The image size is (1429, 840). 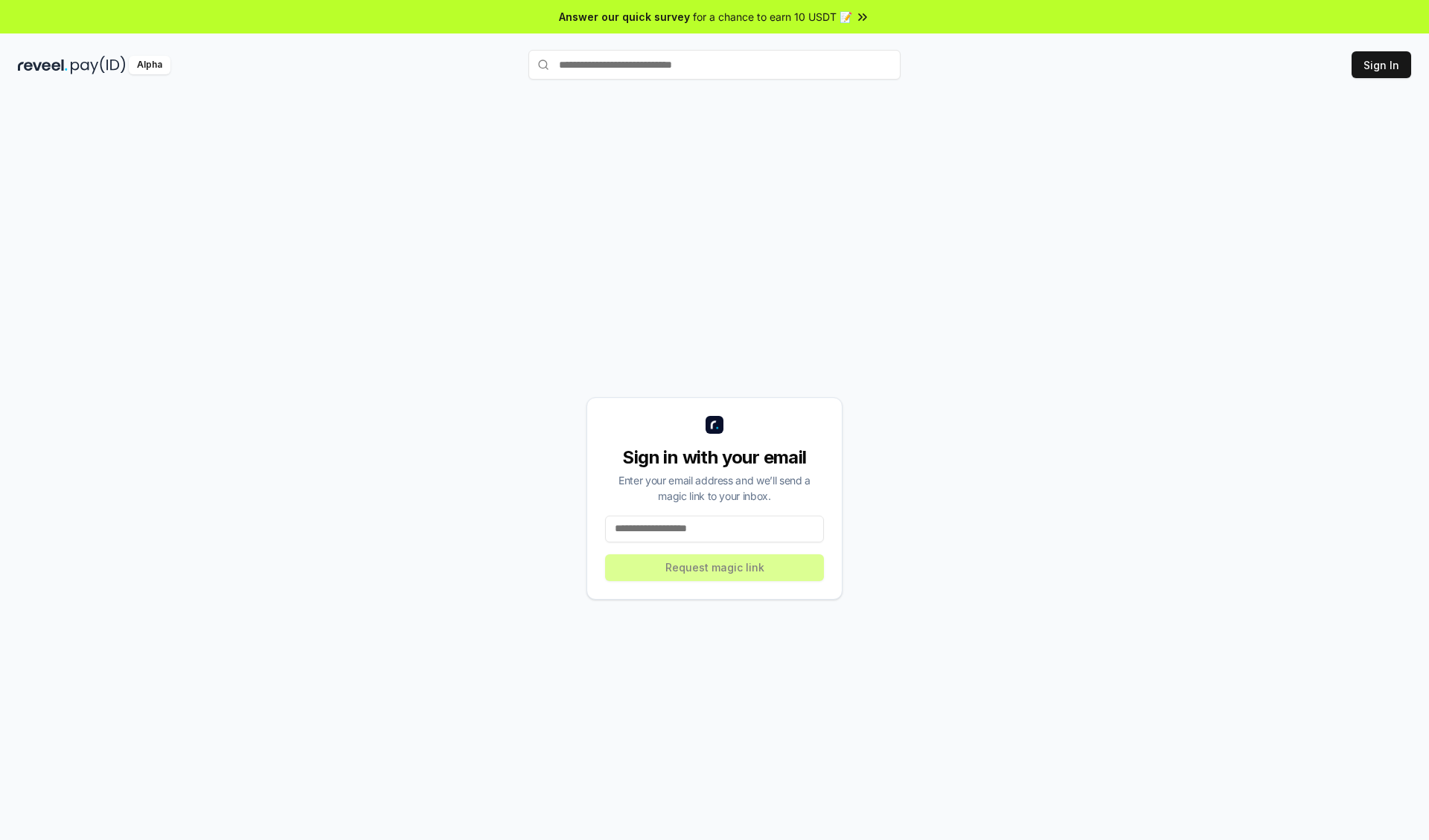 I want to click on button: Sign In, so click(x=1381, y=65).